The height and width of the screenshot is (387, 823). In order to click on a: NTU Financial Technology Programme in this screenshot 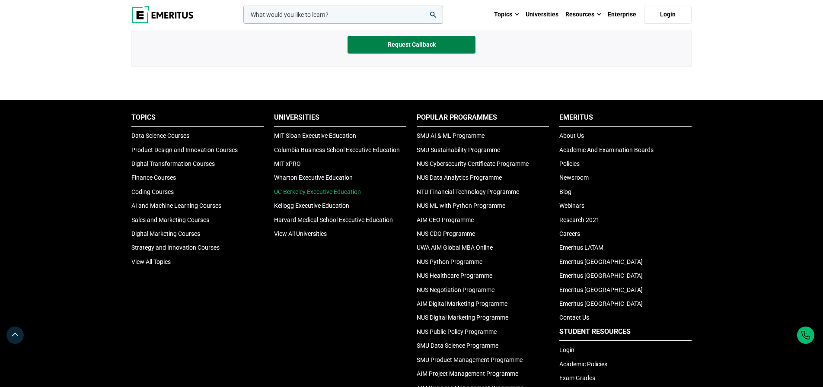, I will do `click(468, 192)`.